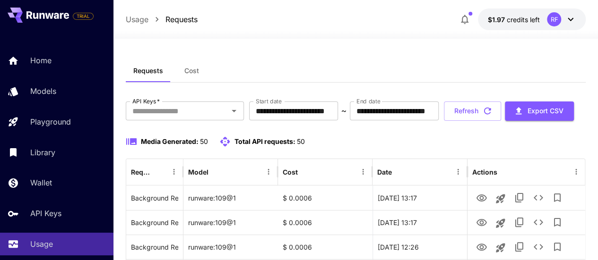  Describe the element at coordinates (83, 16) in the screenshot. I see `span: TRIAL` at that location.